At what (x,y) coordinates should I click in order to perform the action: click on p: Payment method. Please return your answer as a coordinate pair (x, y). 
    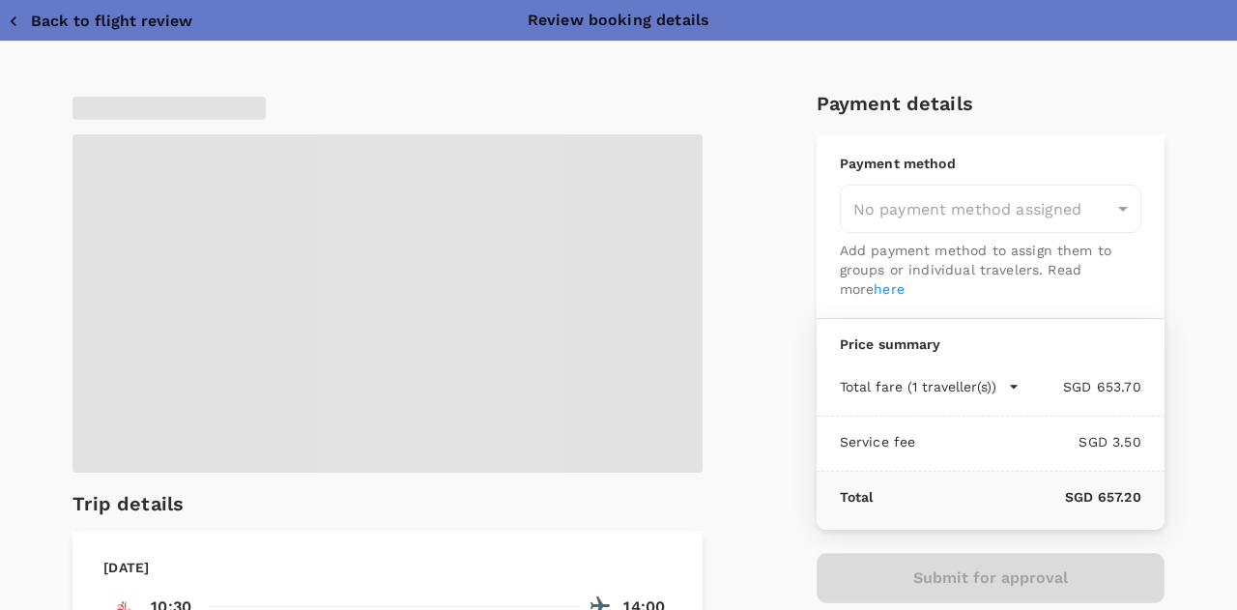
    Looking at the image, I should click on (991, 163).